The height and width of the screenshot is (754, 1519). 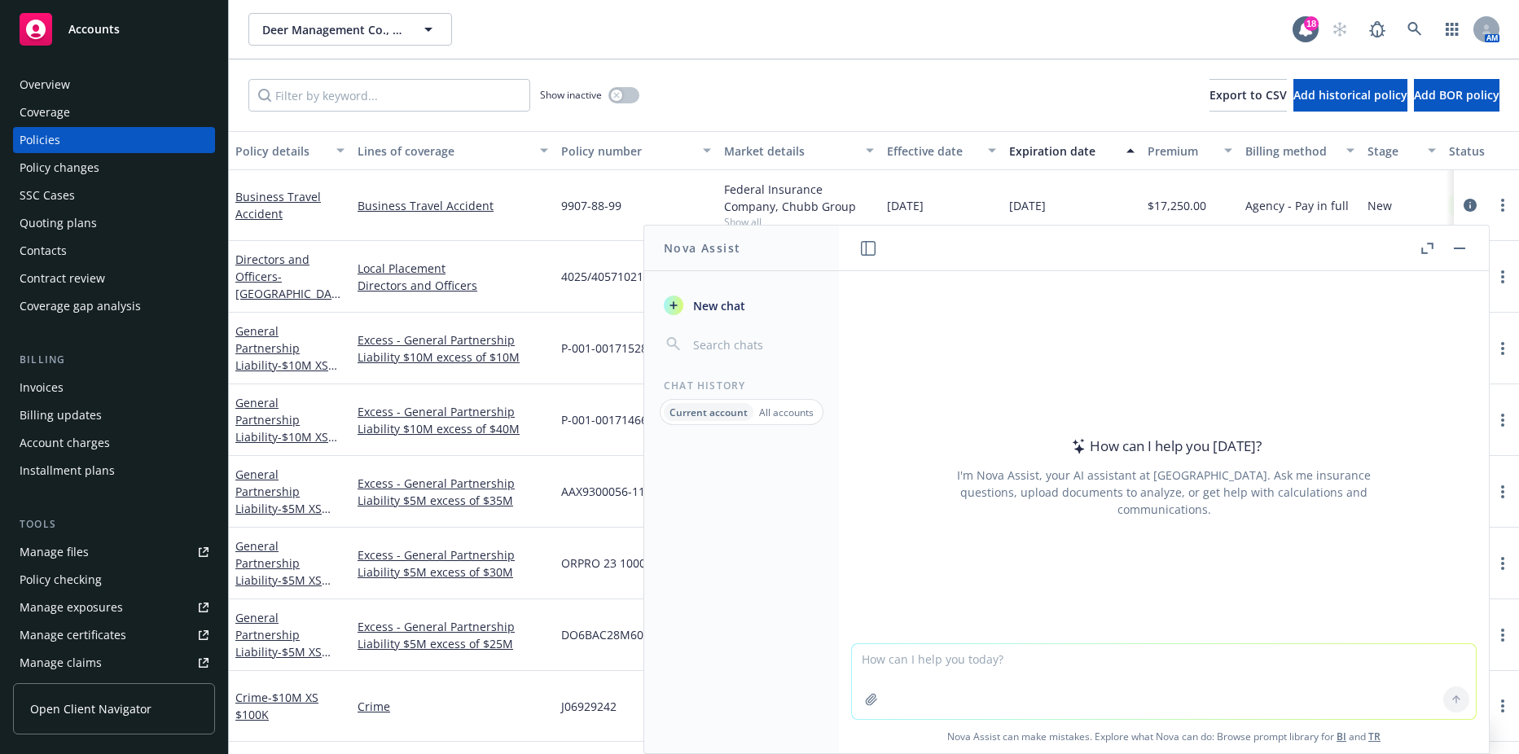 What do you see at coordinates (1072, 151) in the screenshot?
I see `button: Expiration date` at bounding box center [1072, 151].